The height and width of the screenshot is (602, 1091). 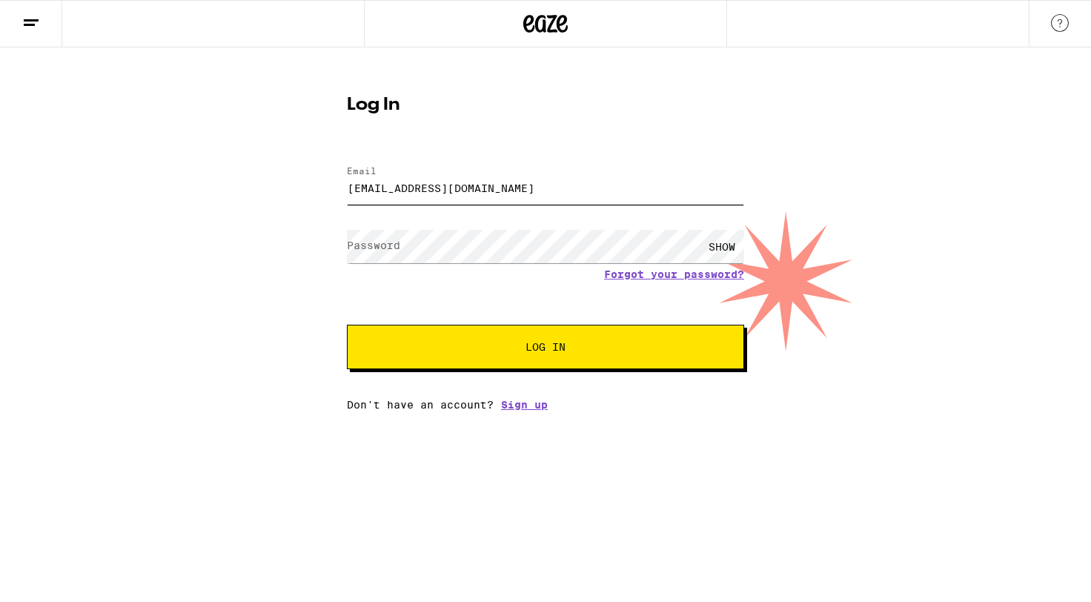 What do you see at coordinates (374, 245) in the screenshot?
I see `label: Password` at bounding box center [374, 245].